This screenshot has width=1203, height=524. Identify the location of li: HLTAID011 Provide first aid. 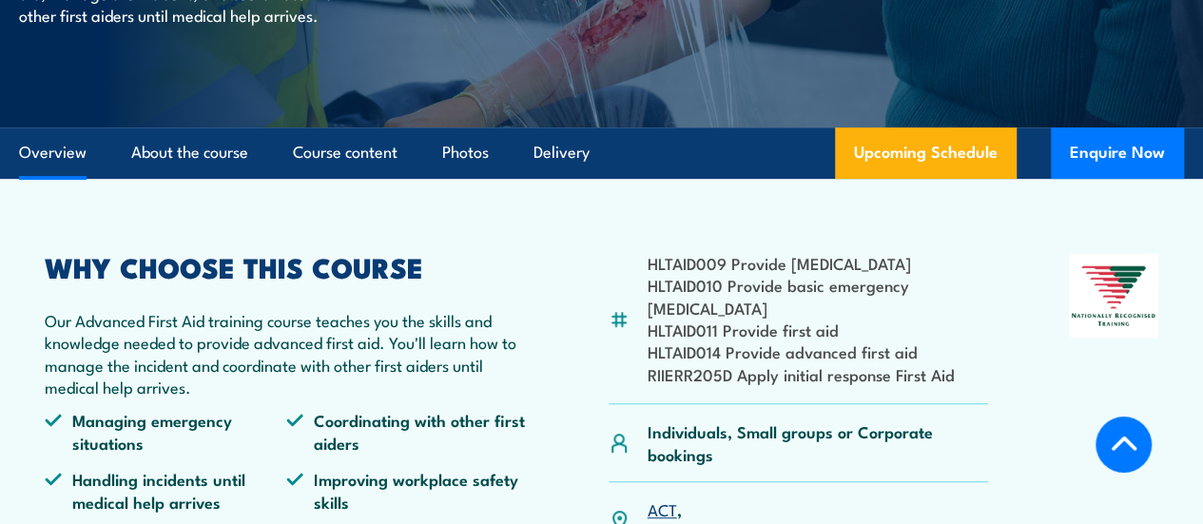
(818, 329).